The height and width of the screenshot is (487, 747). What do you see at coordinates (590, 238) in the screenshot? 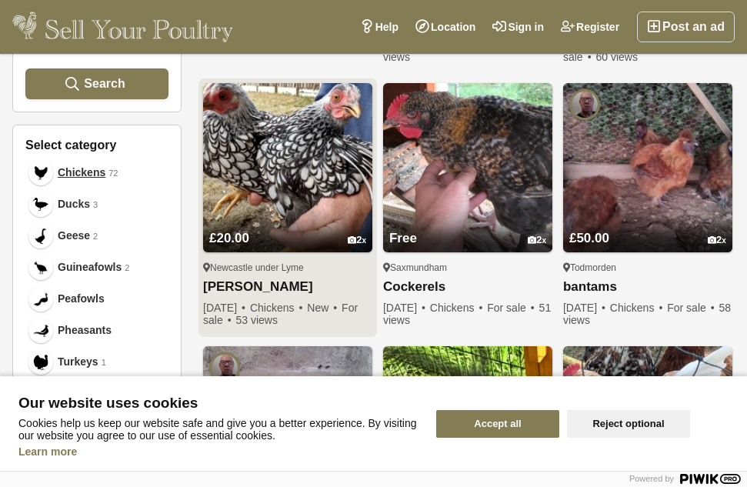
I see `span: £50.00` at bounding box center [590, 238].